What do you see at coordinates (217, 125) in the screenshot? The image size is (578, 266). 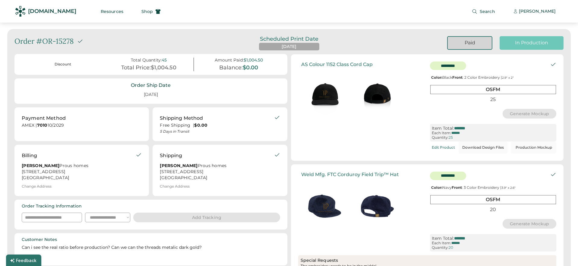 I see `div: Free Shipping |` at bounding box center [217, 125].